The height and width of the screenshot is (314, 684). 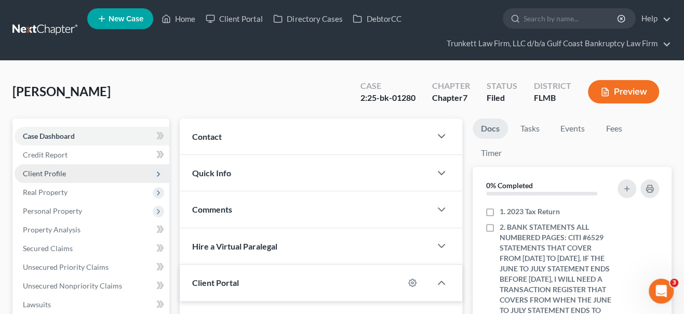 I want to click on span: Personal Property, so click(x=52, y=210).